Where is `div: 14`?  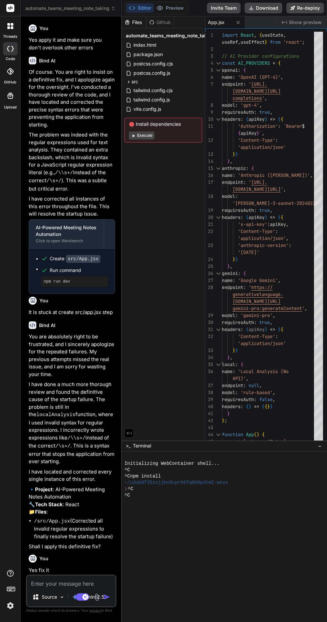 div: 14 is located at coordinates (209, 161).